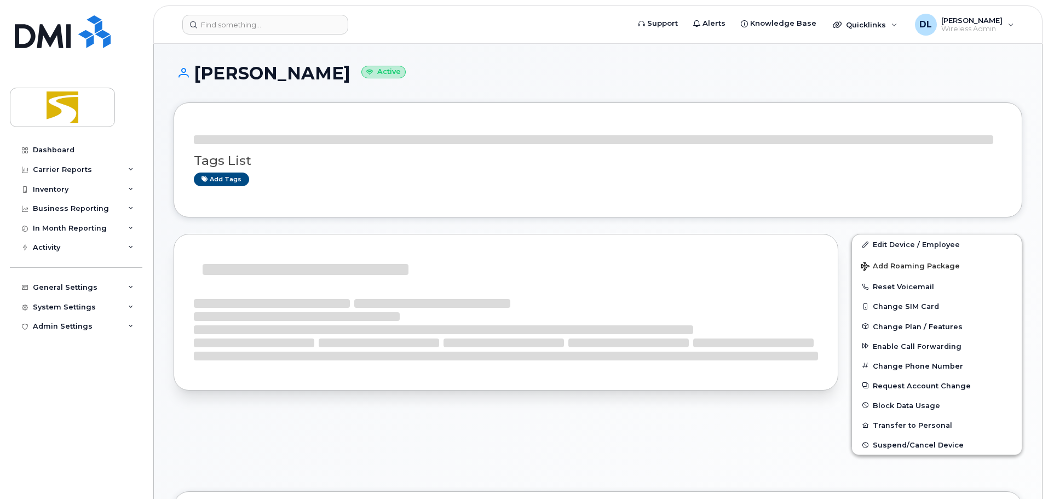 The height and width of the screenshot is (499, 1048). Describe the element at coordinates (918, 445) in the screenshot. I see `span: Suspend/Cancel Device` at that location.